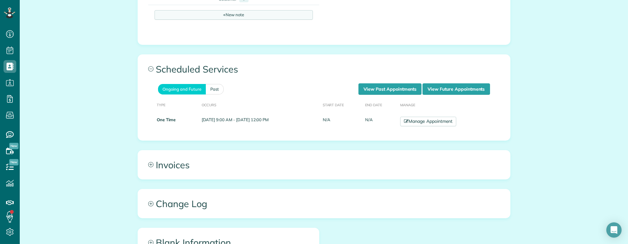 Image resolution: width=628 pixels, height=244 pixels. I want to click on strong: One Time, so click(166, 120).